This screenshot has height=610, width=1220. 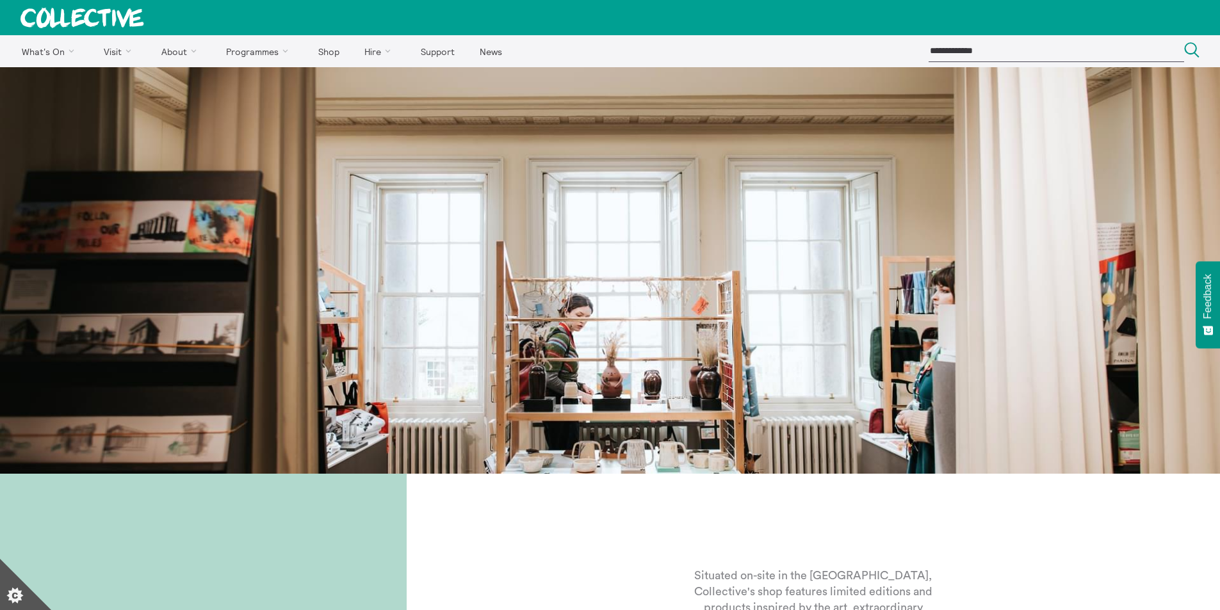 I want to click on button: Feedback - Show survey, so click(x=1208, y=305).